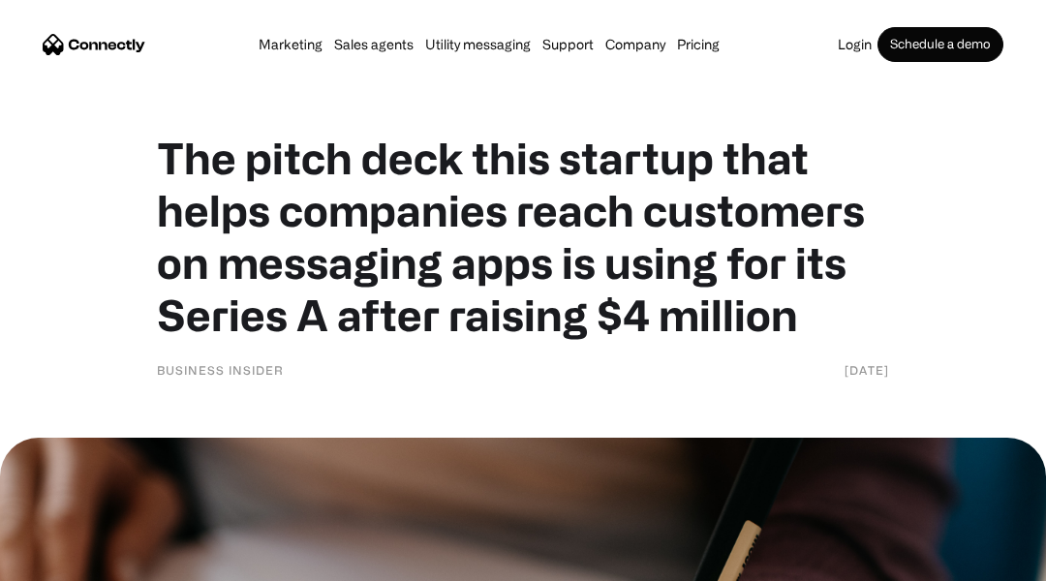 Image resolution: width=1046 pixels, height=581 pixels. Describe the element at coordinates (635, 45) in the screenshot. I see `div: Company` at that location.